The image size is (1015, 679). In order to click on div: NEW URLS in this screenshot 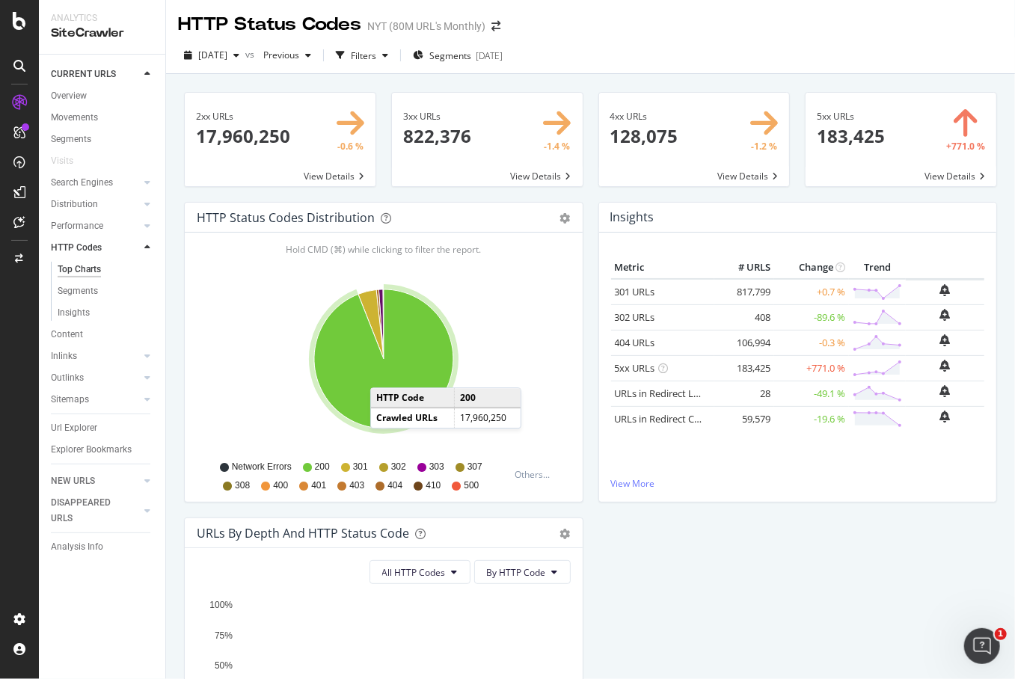, I will do `click(73, 481)`.